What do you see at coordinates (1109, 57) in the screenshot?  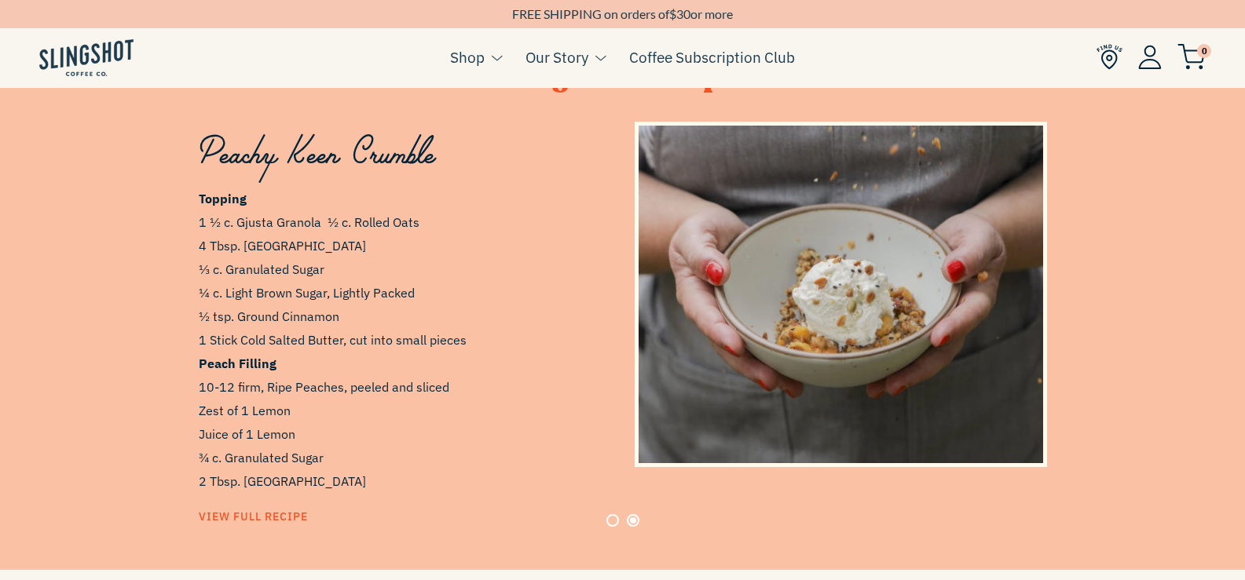 I see `img: Find Us` at bounding box center [1109, 57].